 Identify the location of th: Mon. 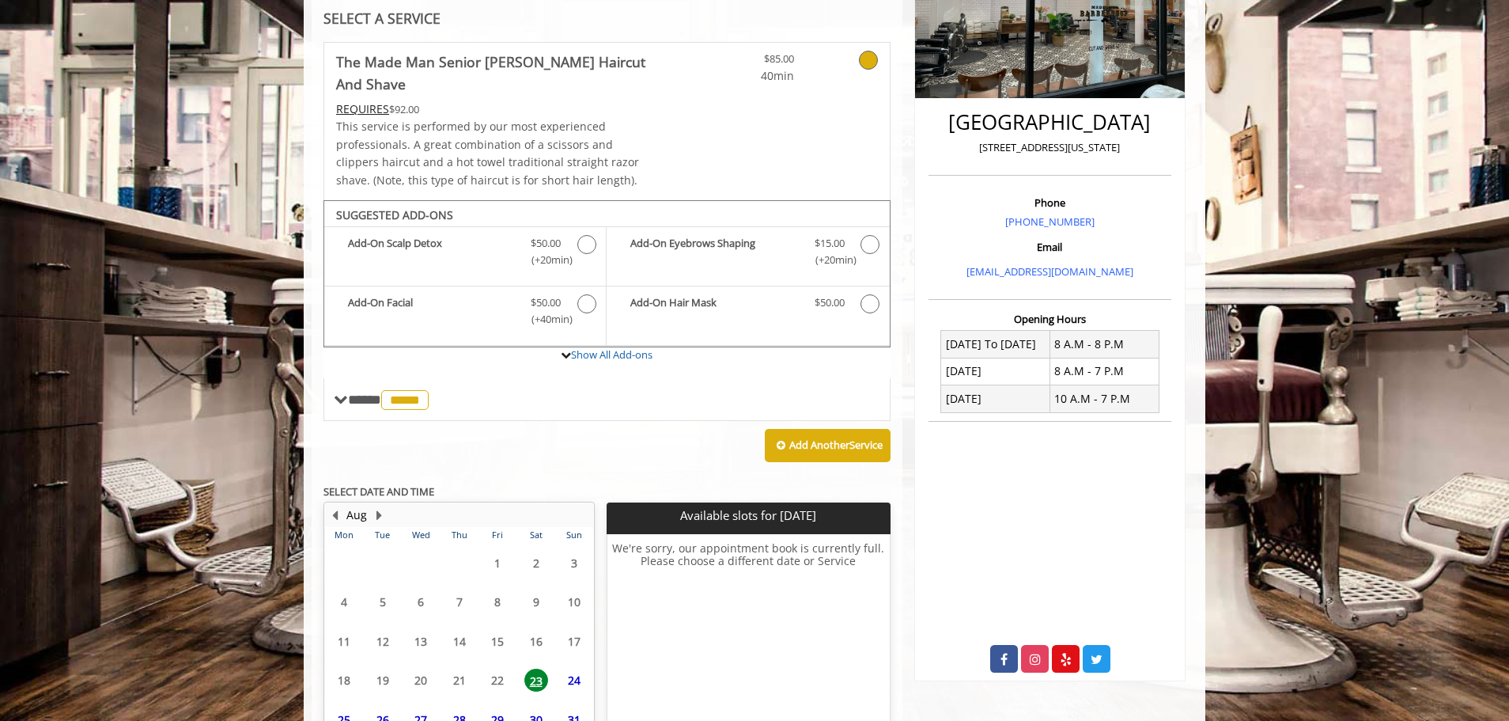
(344, 535).